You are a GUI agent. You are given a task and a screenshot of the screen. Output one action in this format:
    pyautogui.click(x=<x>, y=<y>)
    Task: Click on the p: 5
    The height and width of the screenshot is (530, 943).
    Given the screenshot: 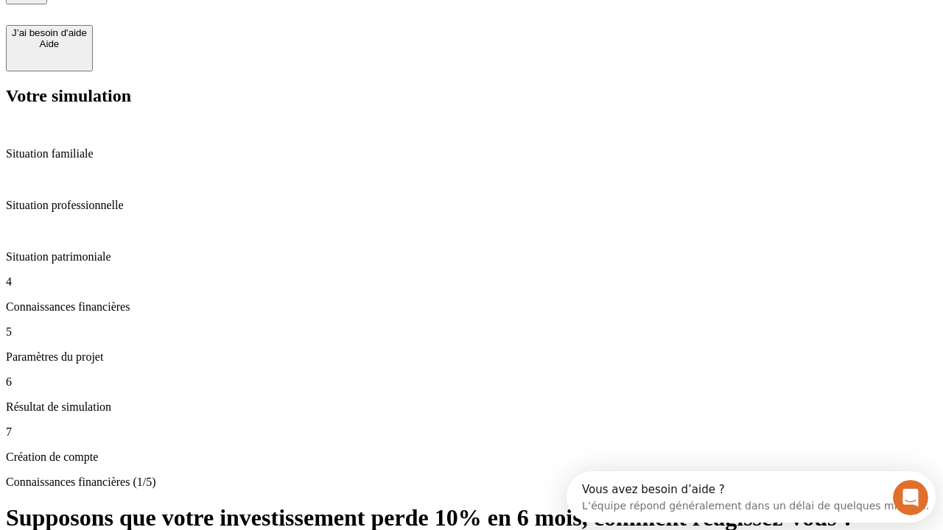 What is the action you would take?
    pyautogui.click(x=471, y=332)
    